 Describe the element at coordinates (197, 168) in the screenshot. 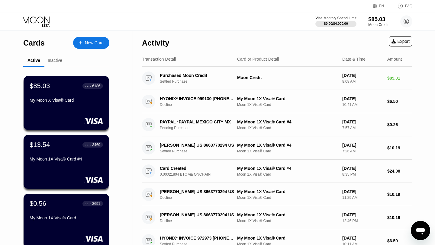

I see `div: Card Created` at that location.